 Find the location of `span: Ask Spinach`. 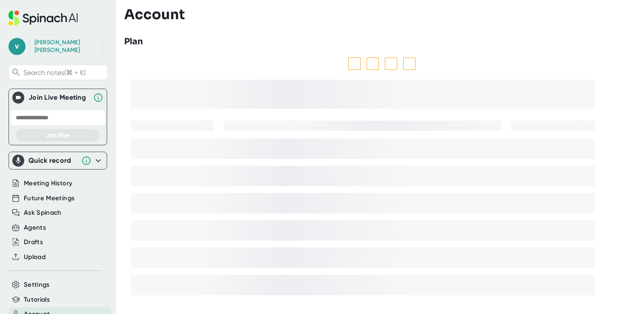

span: Ask Spinach is located at coordinates (43, 212).